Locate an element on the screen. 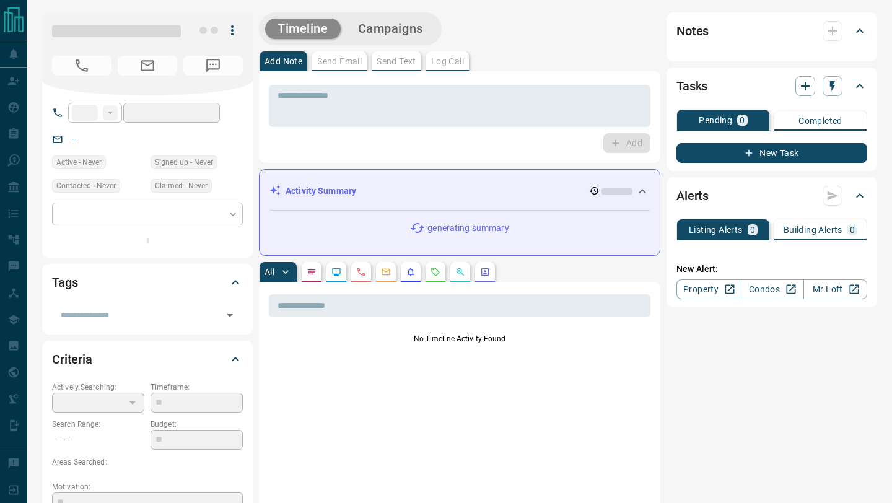 The image size is (892, 503). h2: Alerts is located at coordinates (692, 196).